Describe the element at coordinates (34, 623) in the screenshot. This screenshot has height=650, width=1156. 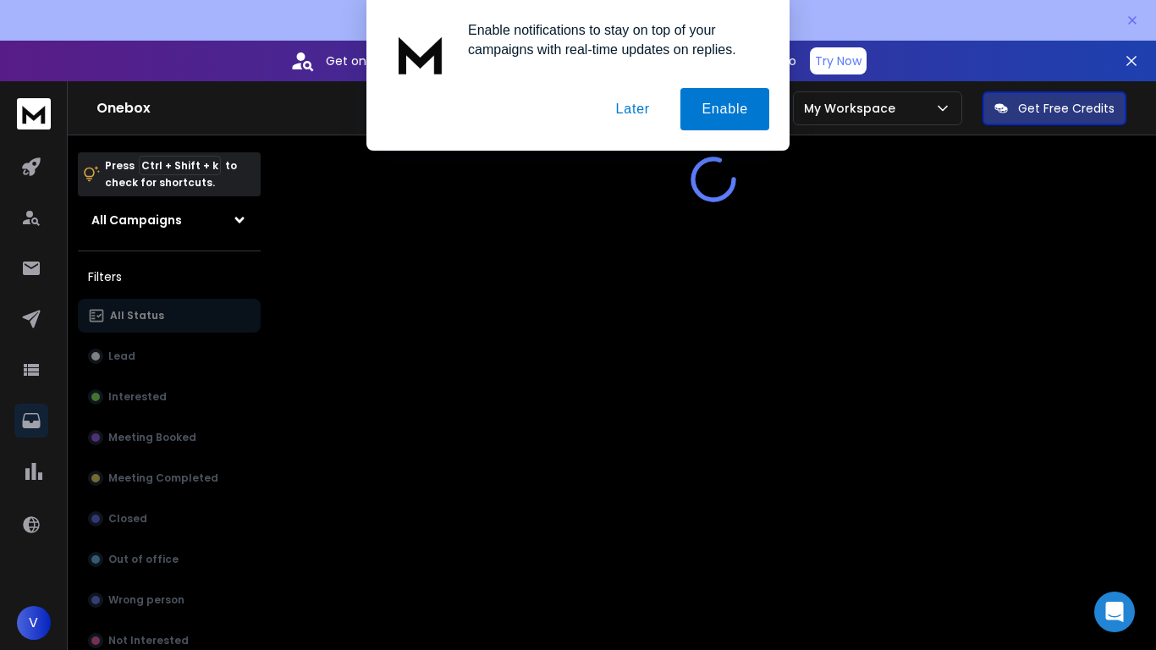
I see `span: V` at that location.